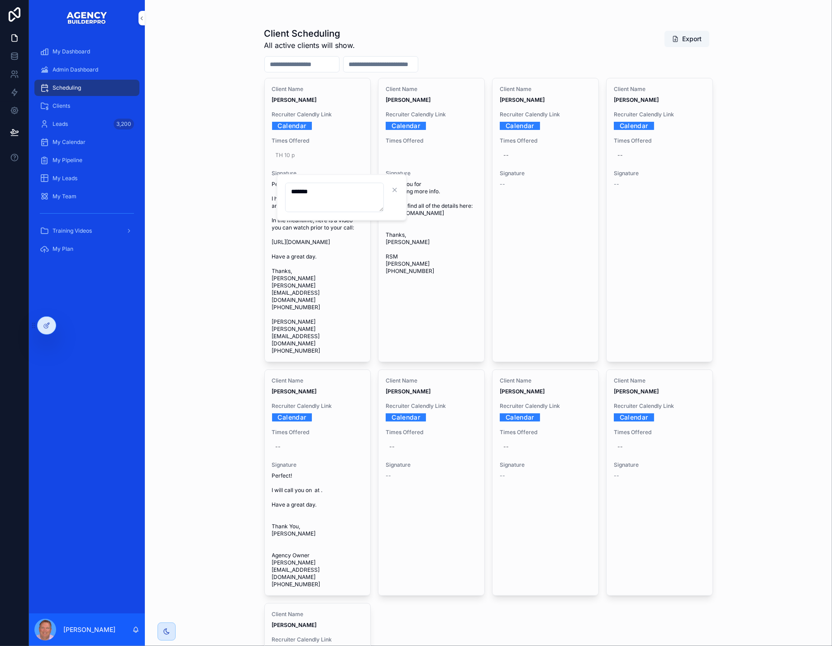 This screenshot has width=832, height=646. What do you see at coordinates (67, 88) in the screenshot?
I see `span: Scheduling` at bounding box center [67, 88].